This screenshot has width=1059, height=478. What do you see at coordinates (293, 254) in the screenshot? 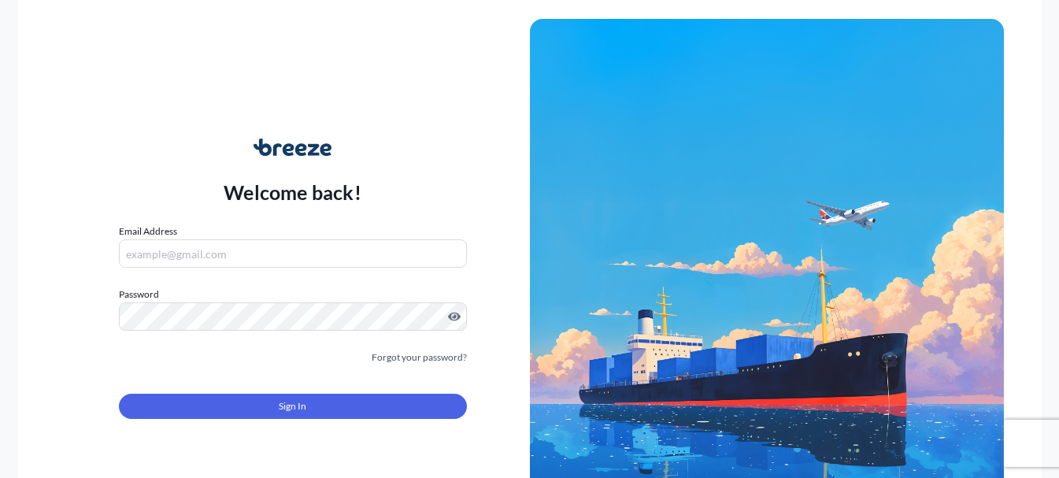
I see `input: example@gmail.com` at bounding box center [293, 254].